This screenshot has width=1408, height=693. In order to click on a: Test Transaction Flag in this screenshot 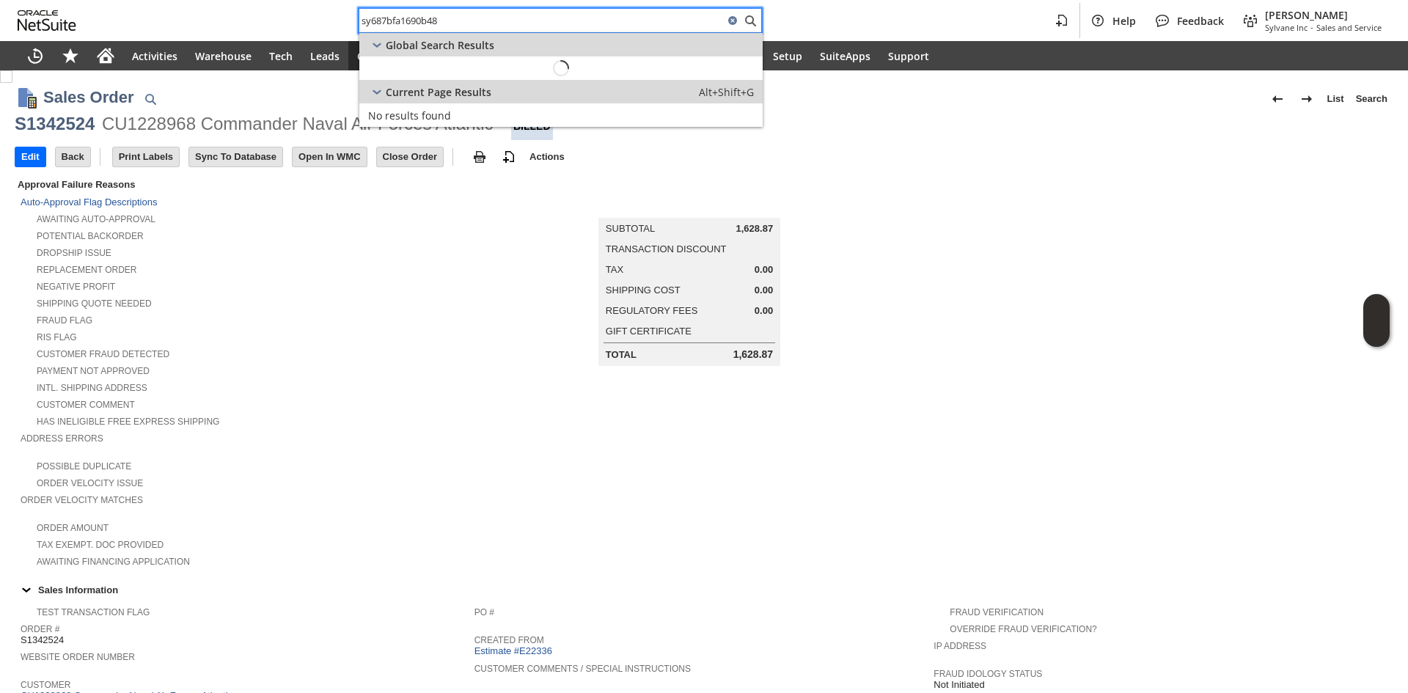, I will do `click(93, 612)`.